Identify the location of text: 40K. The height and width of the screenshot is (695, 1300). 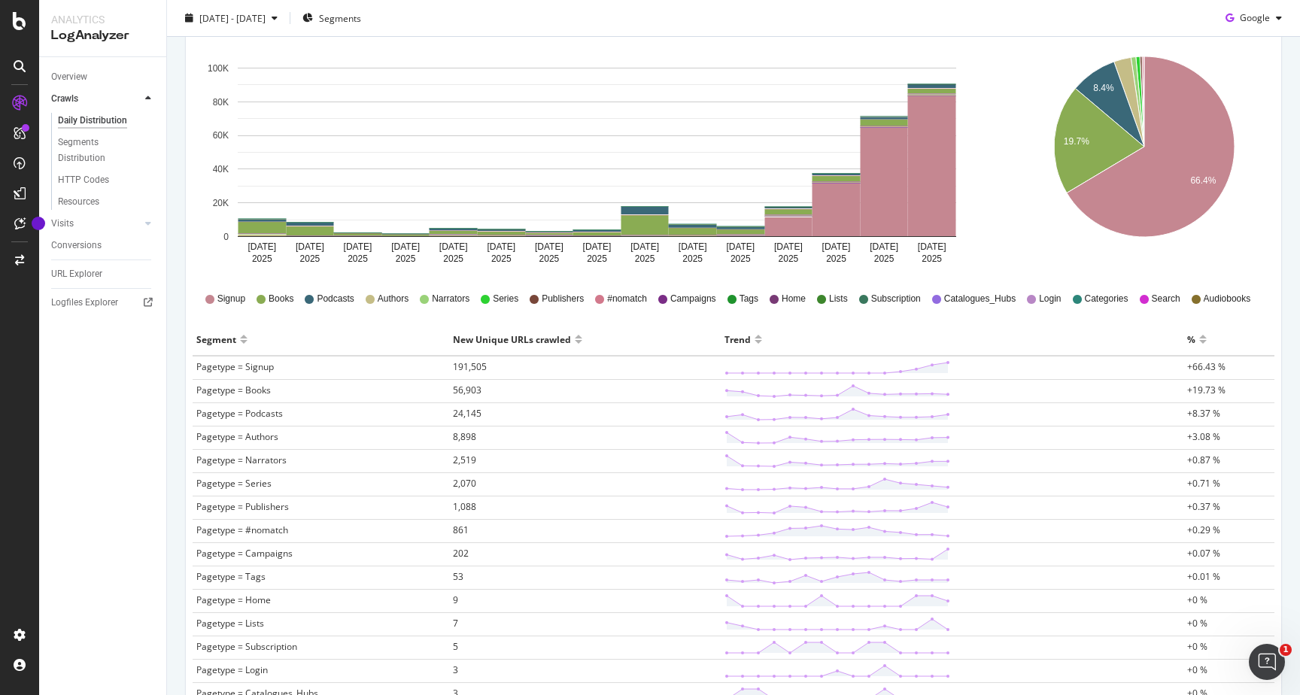
(220, 169).